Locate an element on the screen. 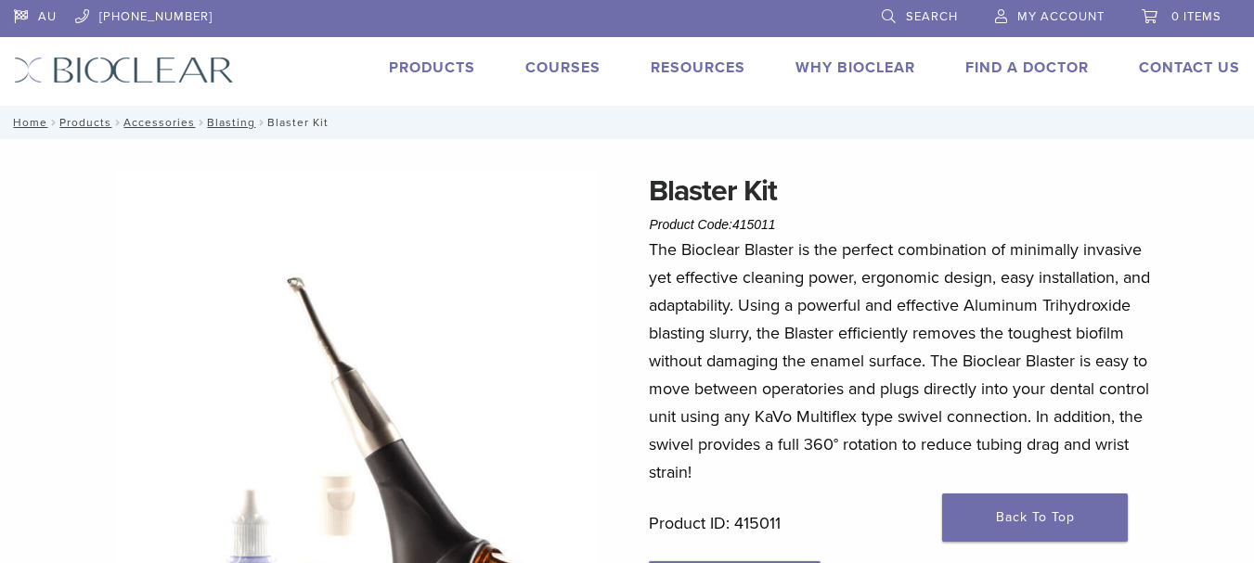  a: Back To Top is located at coordinates (1035, 518).